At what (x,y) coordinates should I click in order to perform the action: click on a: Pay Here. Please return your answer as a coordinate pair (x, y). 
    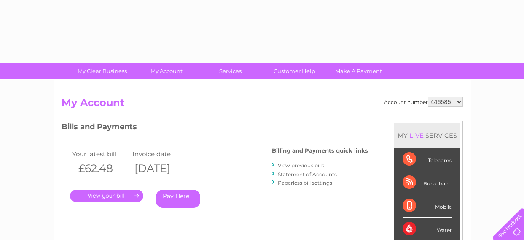
    Looking at the image, I should click on (178, 198).